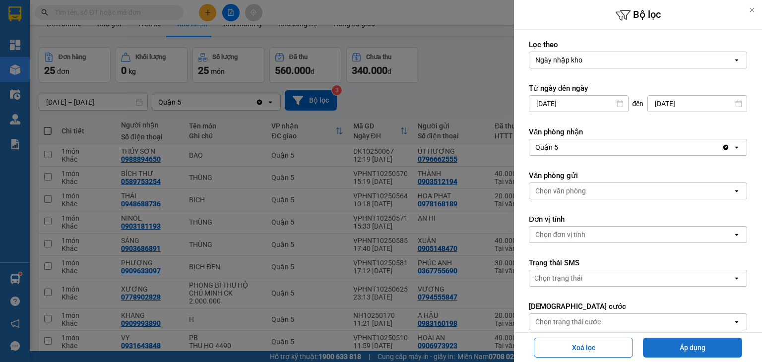 Image resolution: width=762 pixels, height=362 pixels. What do you see at coordinates (693, 348) in the screenshot?
I see `button: Áp dụng` at bounding box center [693, 348].